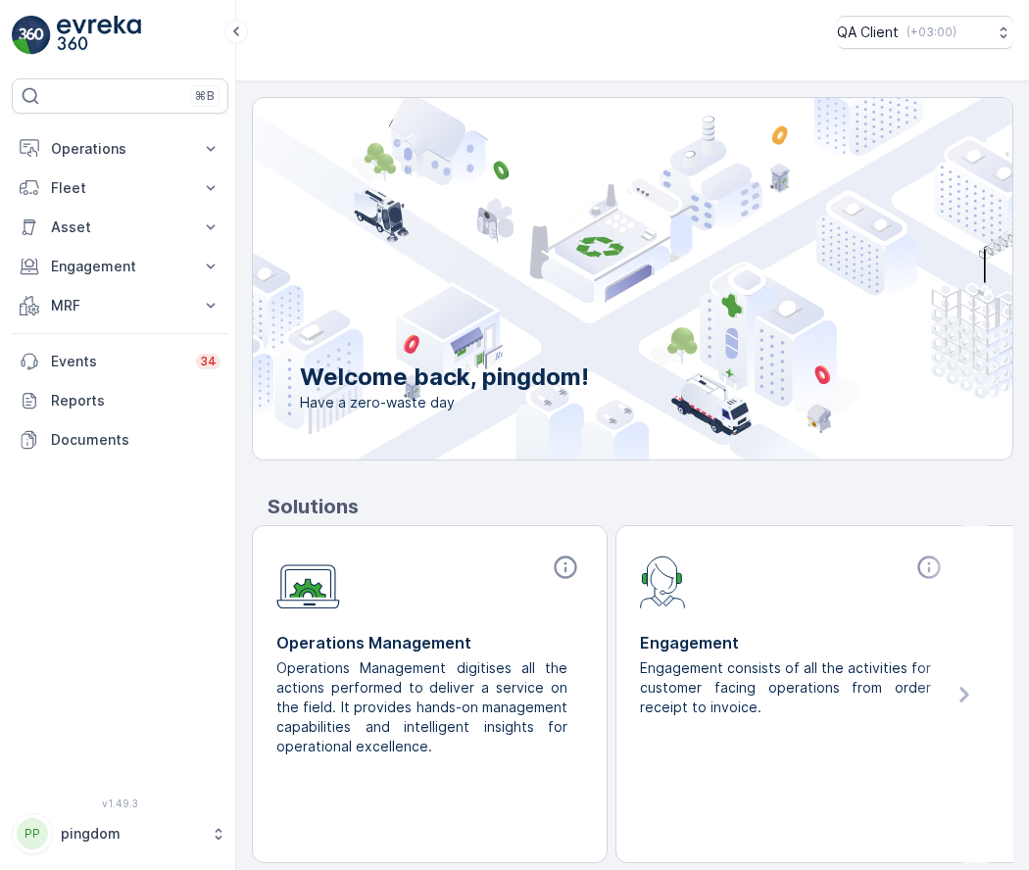 Image resolution: width=1029 pixels, height=870 pixels. What do you see at coordinates (120, 803) in the screenshot?
I see `span: v 1.49.3` at bounding box center [120, 803].